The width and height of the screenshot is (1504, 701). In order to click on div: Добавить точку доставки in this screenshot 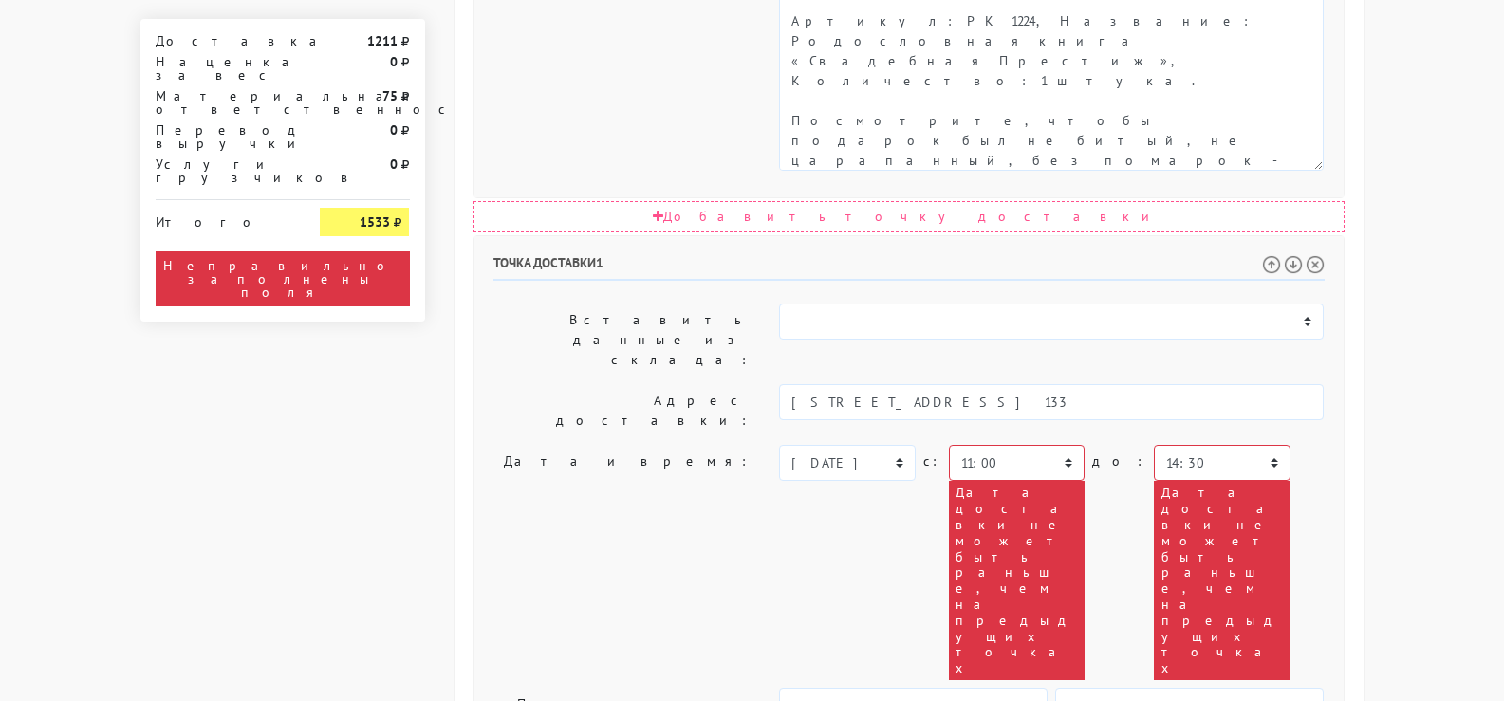, I will do `click(909, 216)`.